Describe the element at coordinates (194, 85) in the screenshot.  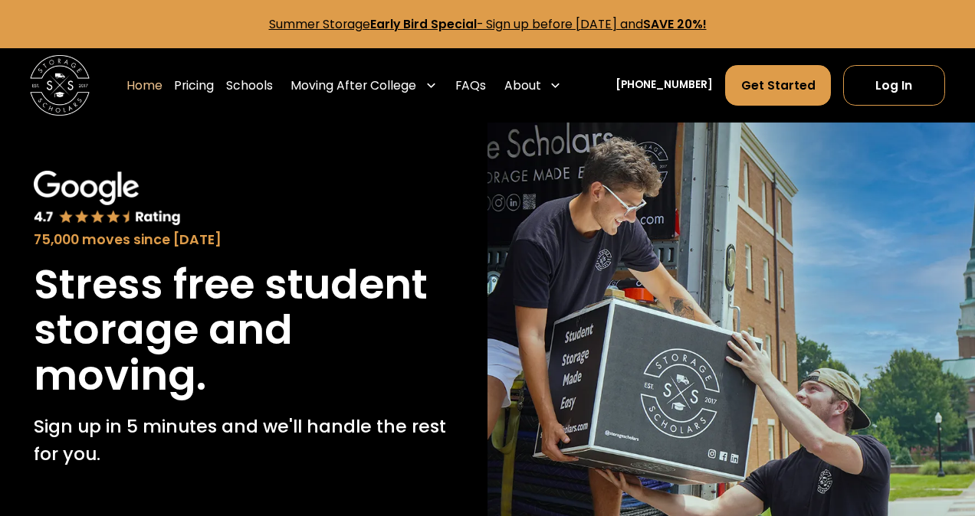
I see `a: Pricing` at that location.